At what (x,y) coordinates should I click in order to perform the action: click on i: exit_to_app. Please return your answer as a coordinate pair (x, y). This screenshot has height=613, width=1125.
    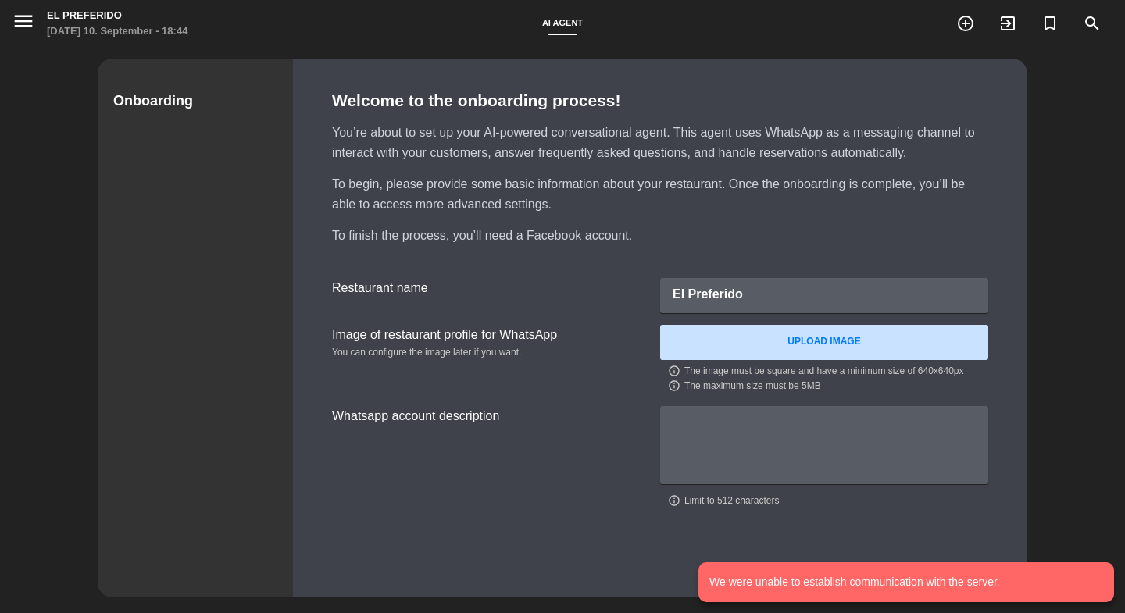
    Looking at the image, I should click on (1008, 23).